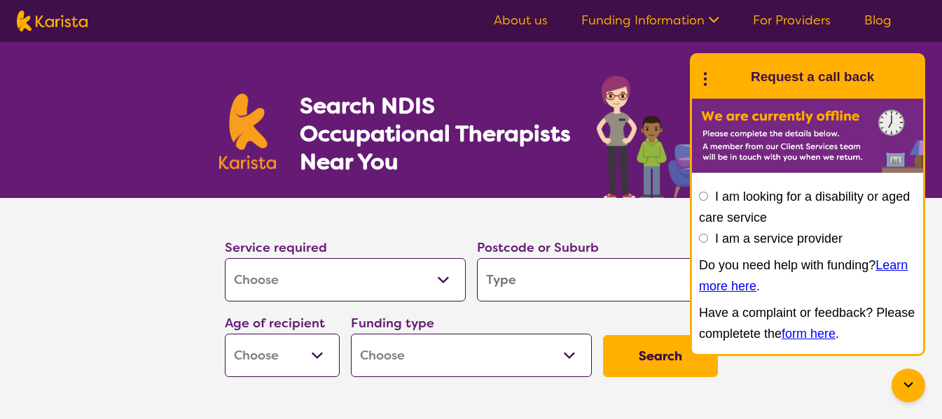 This screenshot has width=942, height=419. What do you see at coordinates (650, 20) in the screenshot?
I see `a: Funding Information` at bounding box center [650, 20].